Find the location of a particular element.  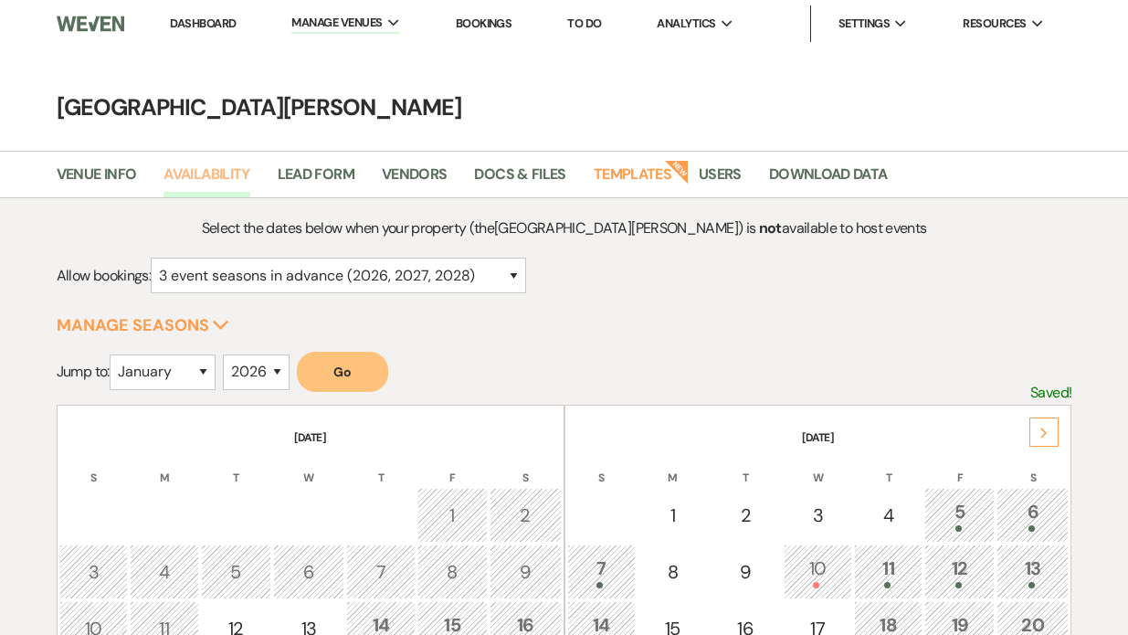

span: Settings is located at coordinates (864, 24).